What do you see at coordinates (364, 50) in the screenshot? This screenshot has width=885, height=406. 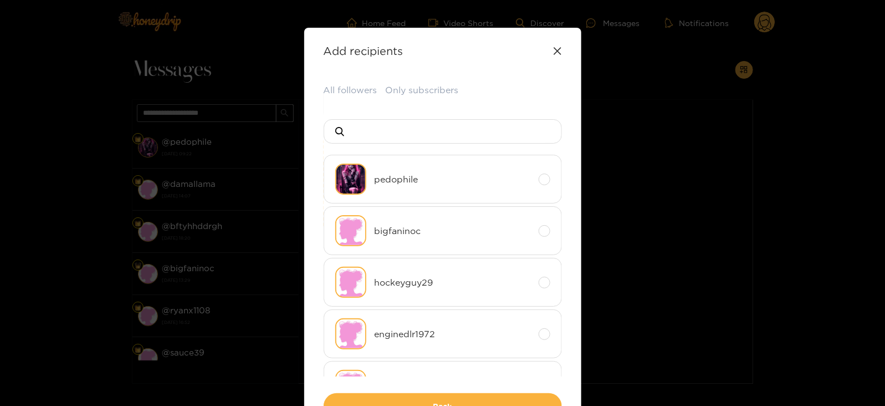 I see `strong: Add recipients` at bounding box center [364, 50].